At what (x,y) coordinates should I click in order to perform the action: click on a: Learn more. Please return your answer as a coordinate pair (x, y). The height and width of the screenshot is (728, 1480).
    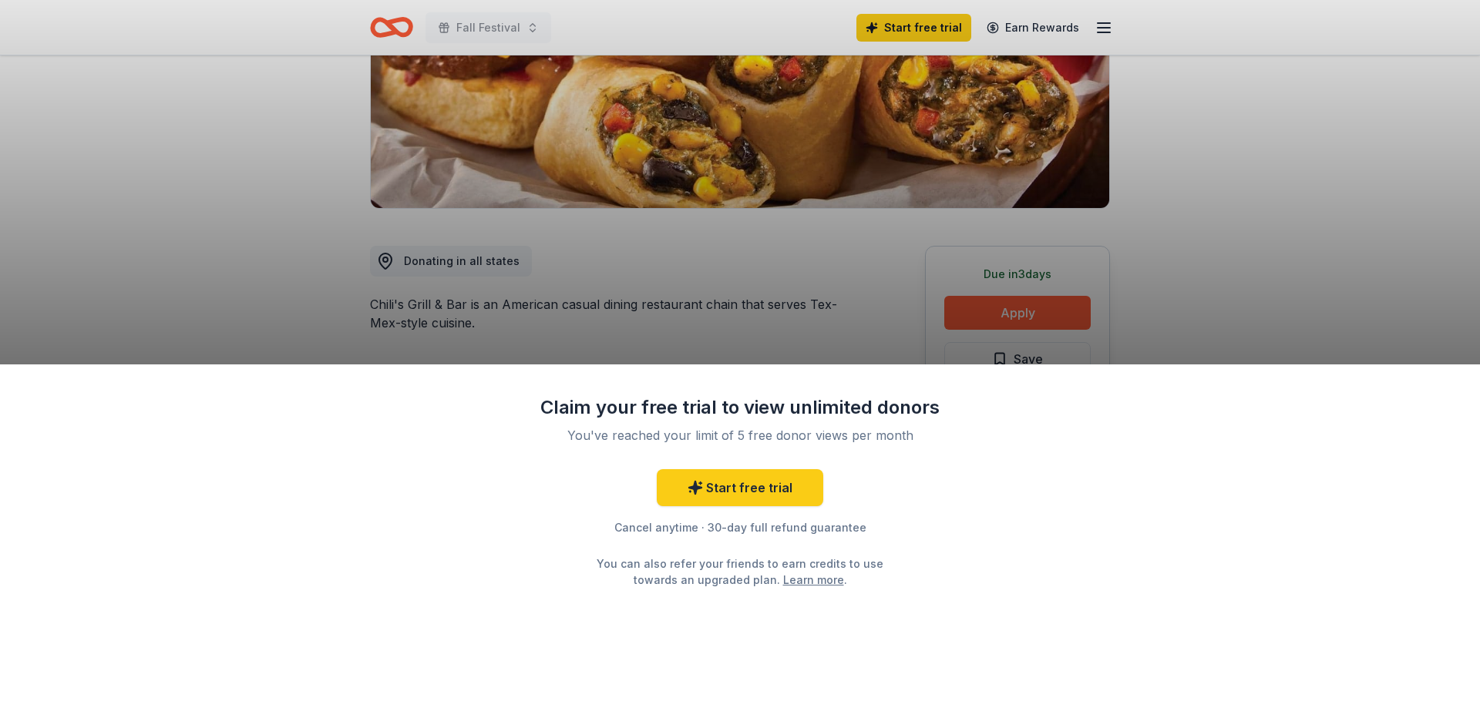
    Looking at the image, I should click on (813, 580).